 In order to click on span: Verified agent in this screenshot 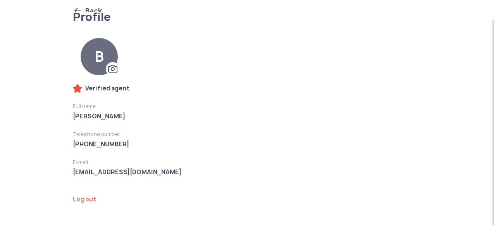, I will do `click(107, 88)`.